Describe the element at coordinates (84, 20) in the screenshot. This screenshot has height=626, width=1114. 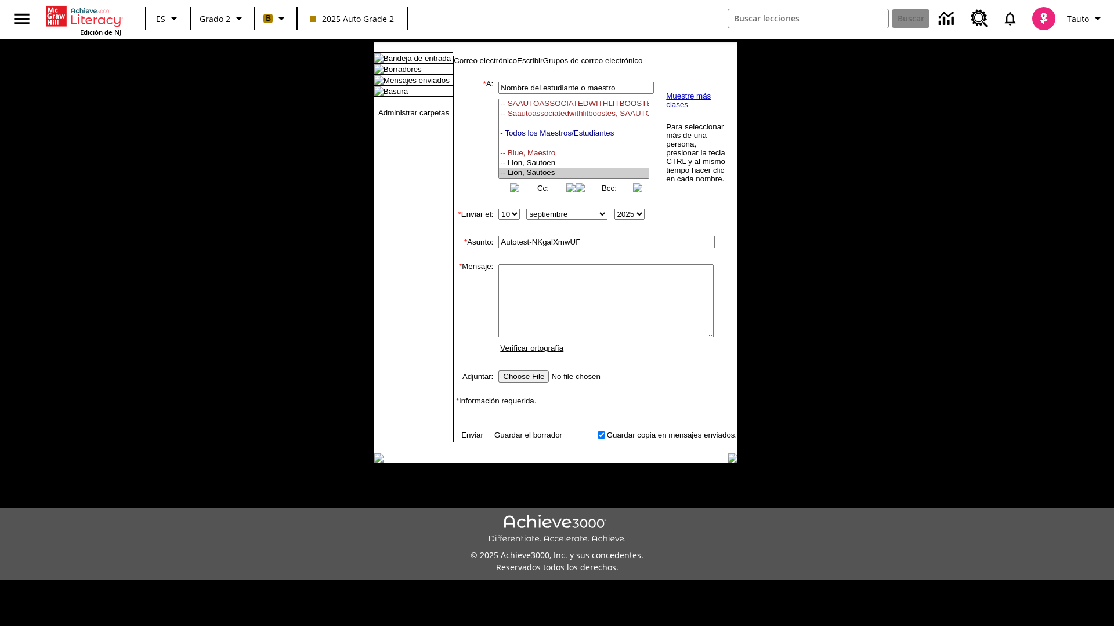
I see `div: Portada` at that location.